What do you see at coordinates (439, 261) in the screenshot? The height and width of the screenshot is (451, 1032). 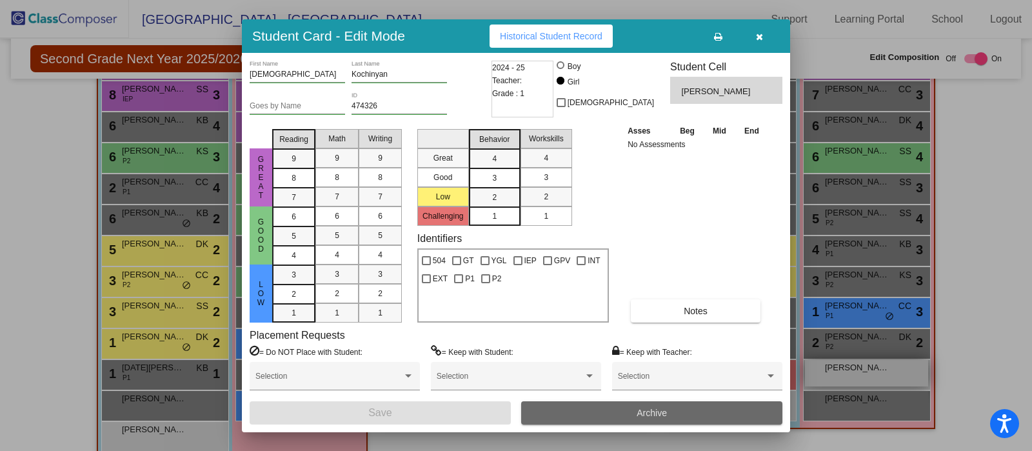 I see `span: 504` at bounding box center [439, 261].